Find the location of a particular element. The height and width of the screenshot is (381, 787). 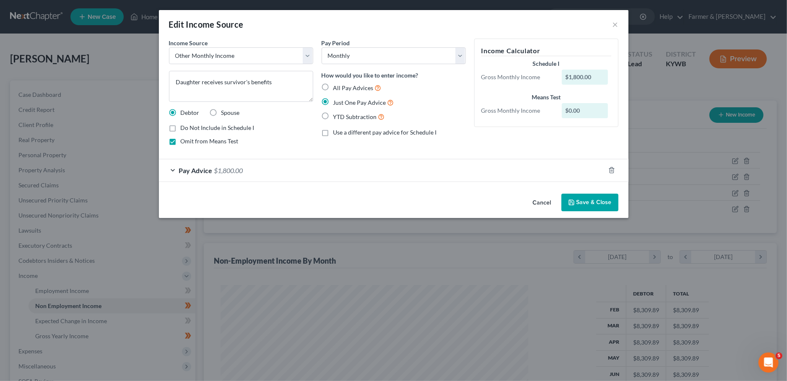

label: Pay Period is located at coordinates (336, 43).